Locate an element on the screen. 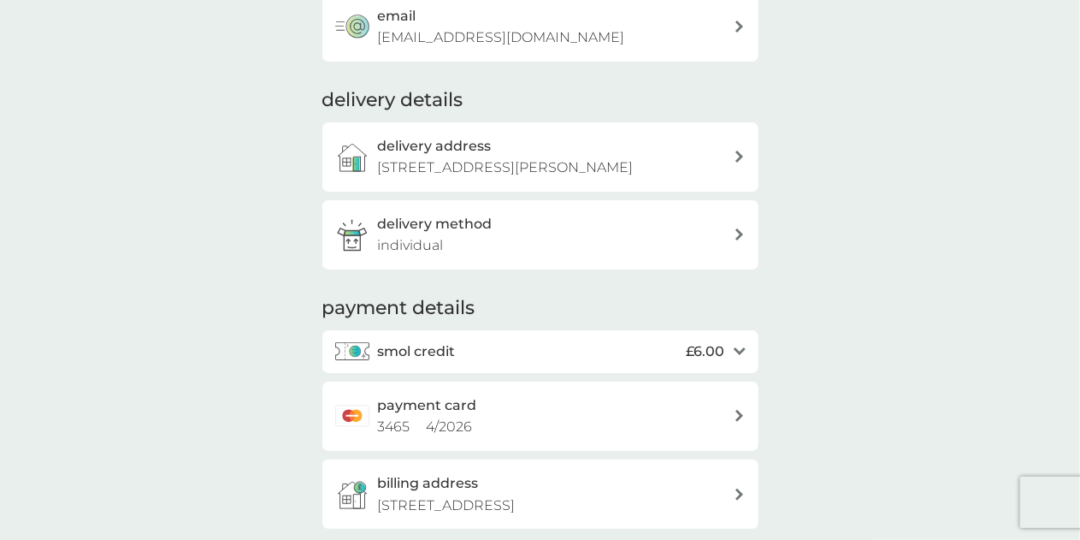 Image resolution: width=1080 pixels, height=540 pixels. a: delivery methodindividual is located at coordinates (540, 234).